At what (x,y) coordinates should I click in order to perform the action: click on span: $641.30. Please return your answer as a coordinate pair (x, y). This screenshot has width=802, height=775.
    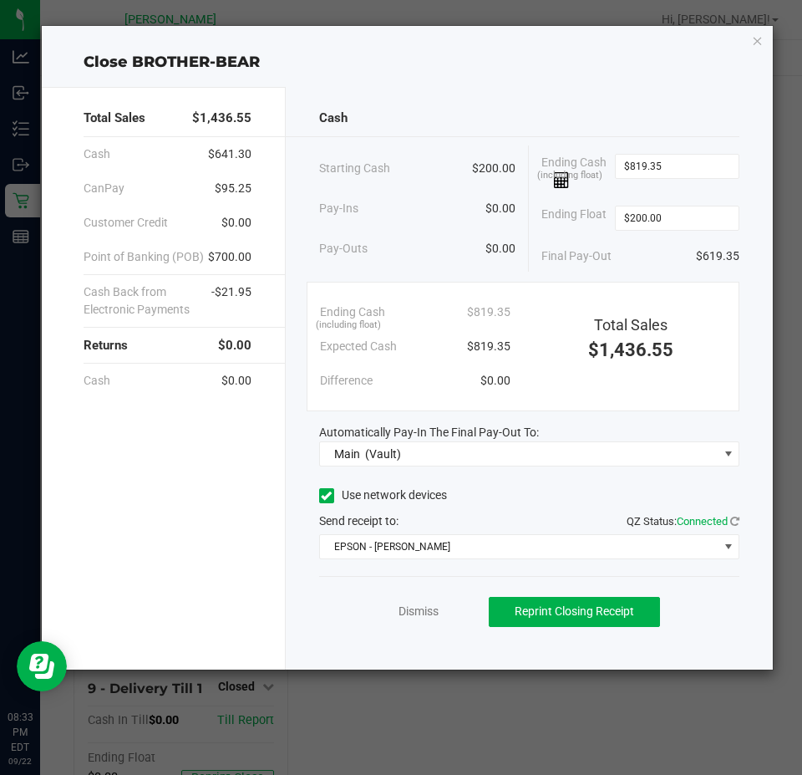
    Looking at the image, I should click on (230, 154).